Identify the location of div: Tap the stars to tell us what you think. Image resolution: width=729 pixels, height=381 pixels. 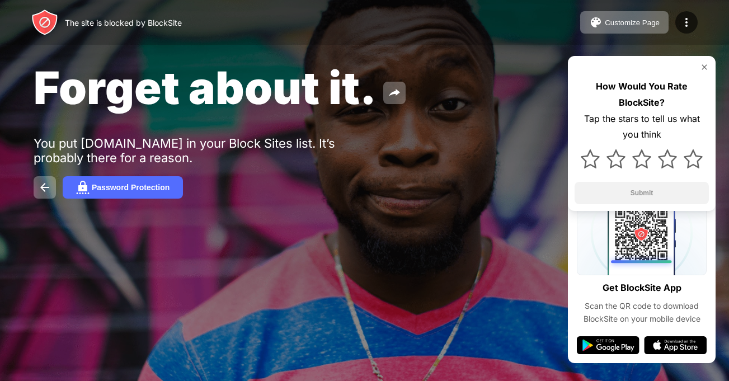
(641, 127).